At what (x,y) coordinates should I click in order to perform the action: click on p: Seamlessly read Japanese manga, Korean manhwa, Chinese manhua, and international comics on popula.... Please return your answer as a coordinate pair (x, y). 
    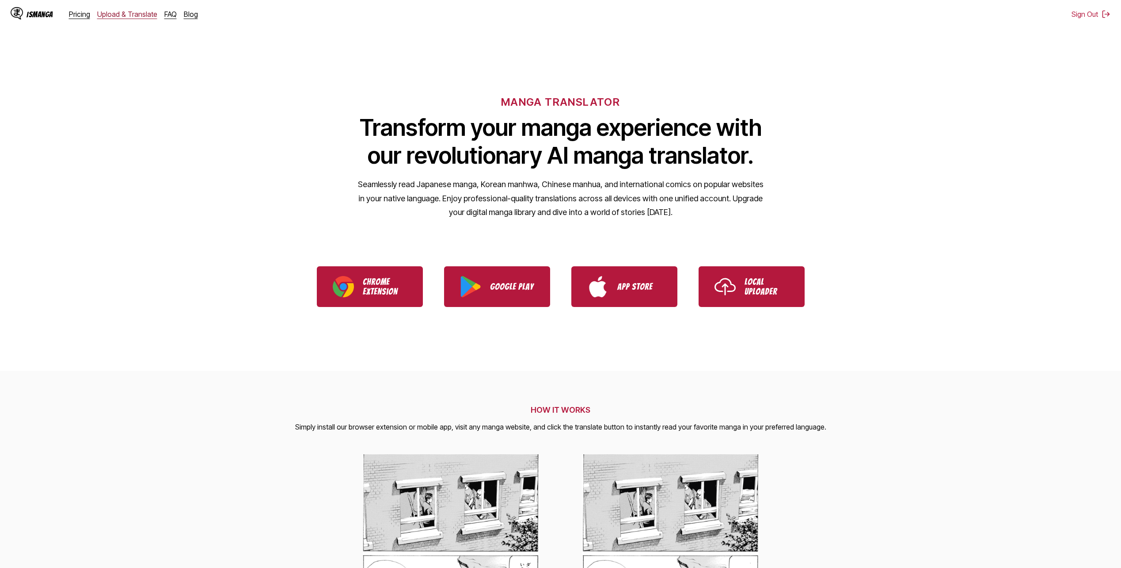
    Looking at the image, I should click on (561, 198).